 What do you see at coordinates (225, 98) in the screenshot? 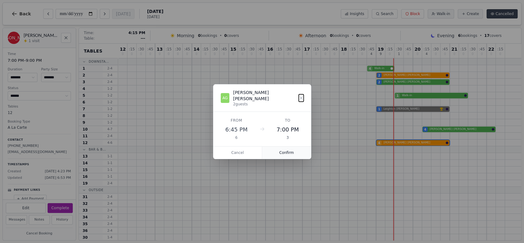
I see `div: AG` at bounding box center [225, 98].